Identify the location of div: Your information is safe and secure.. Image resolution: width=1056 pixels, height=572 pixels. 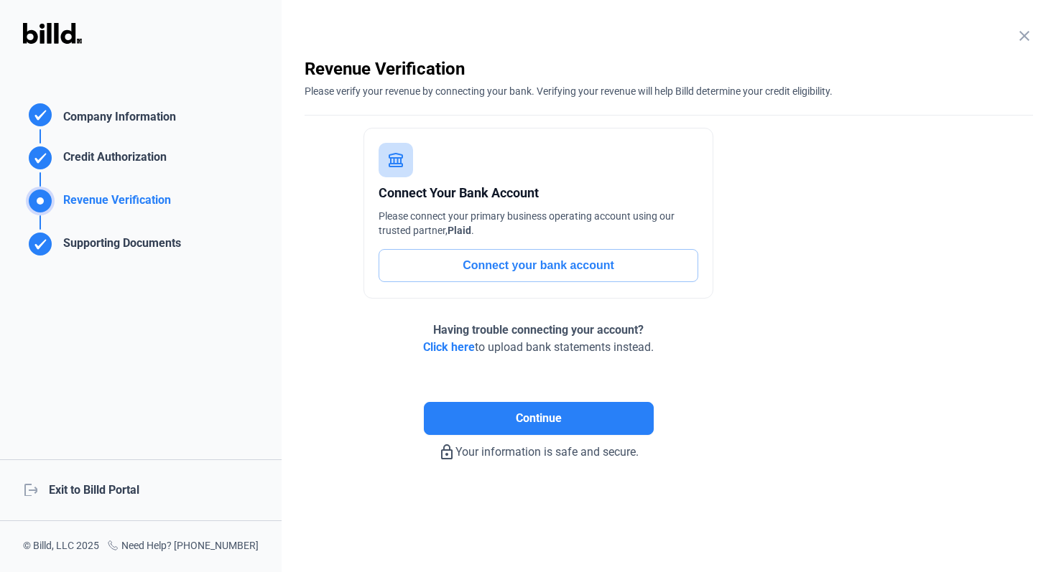
(538, 448).